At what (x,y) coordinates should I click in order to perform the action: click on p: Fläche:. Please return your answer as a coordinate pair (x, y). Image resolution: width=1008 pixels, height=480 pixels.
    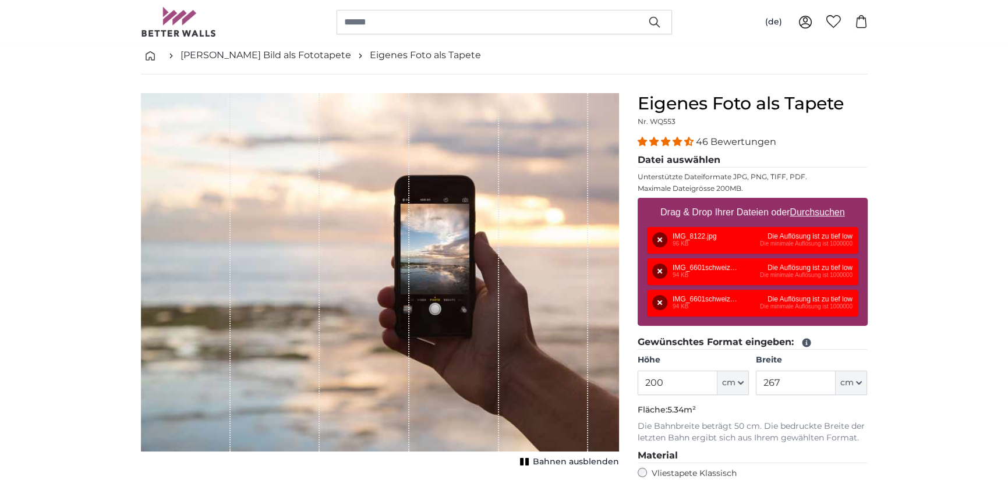
    Looking at the image, I should click on (752, 410).